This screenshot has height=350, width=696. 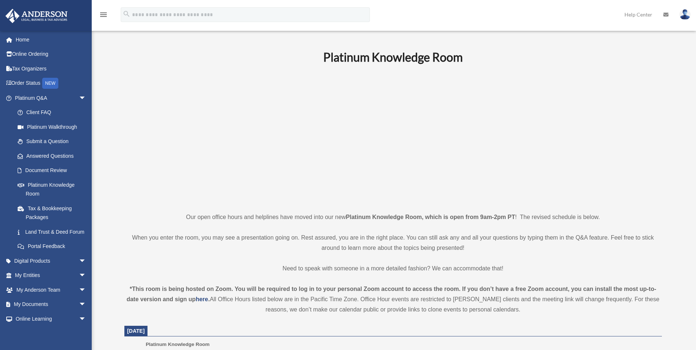 What do you see at coordinates (51, 69) in the screenshot?
I see `a: Tax Organizers` at bounding box center [51, 69].